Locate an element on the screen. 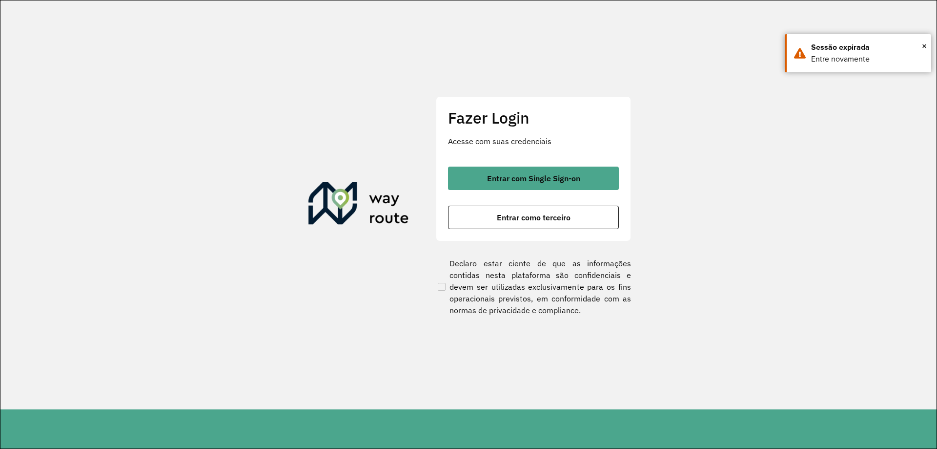  div: Sessão expirada is located at coordinates (867, 47).